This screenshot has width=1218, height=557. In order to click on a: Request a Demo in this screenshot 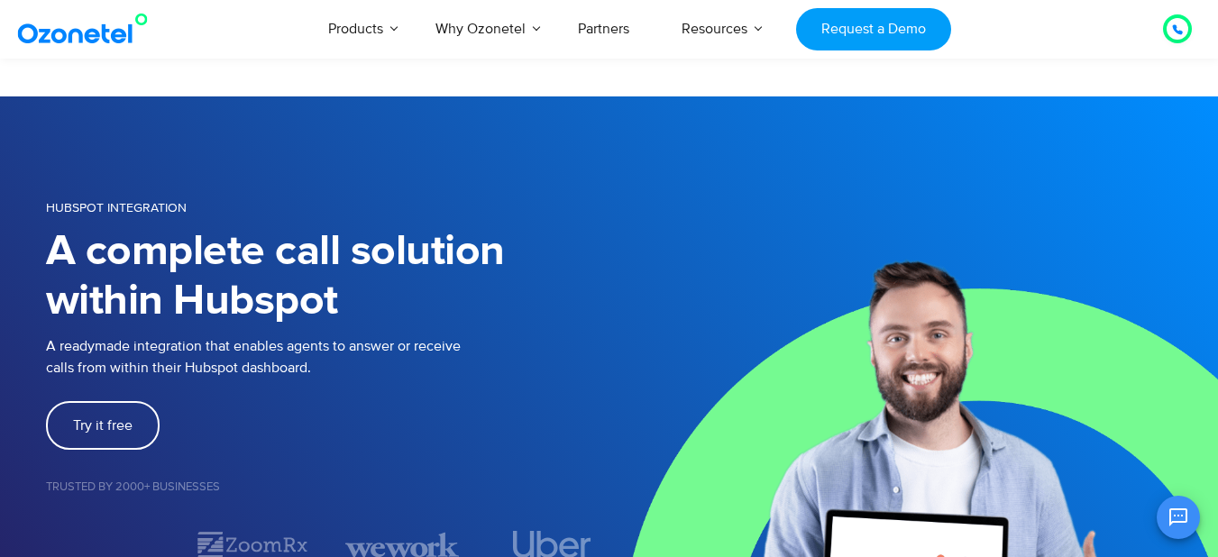, I will do `click(873, 29)`.